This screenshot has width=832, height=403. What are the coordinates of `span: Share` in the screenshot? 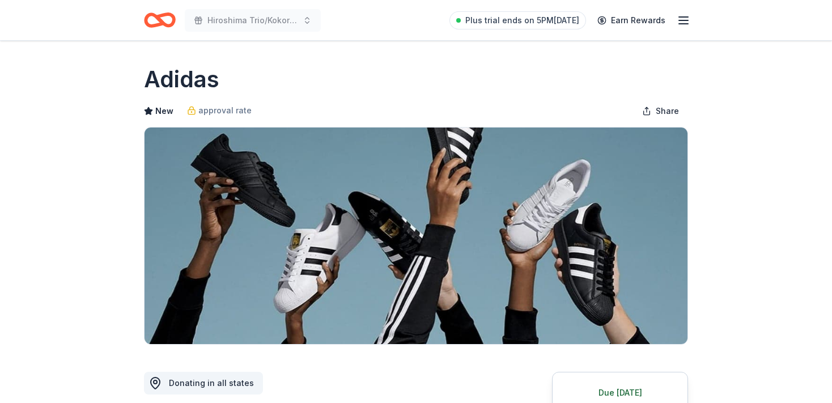 It's located at (667, 111).